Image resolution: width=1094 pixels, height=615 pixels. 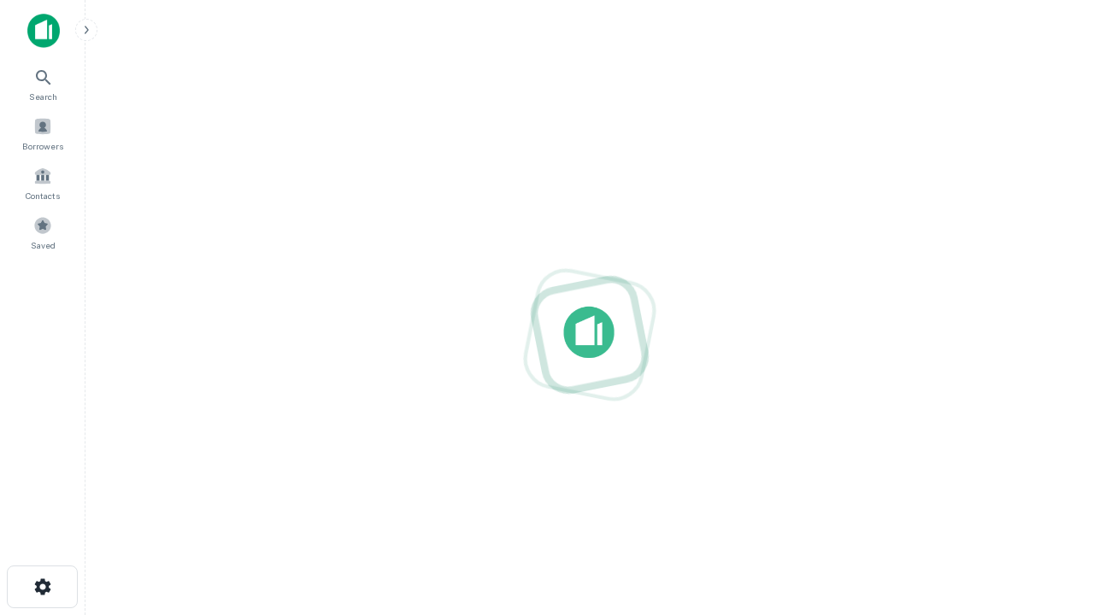 What do you see at coordinates (43, 84) in the screenshot?
I see `a: Search` at bounding box center [43, 84].